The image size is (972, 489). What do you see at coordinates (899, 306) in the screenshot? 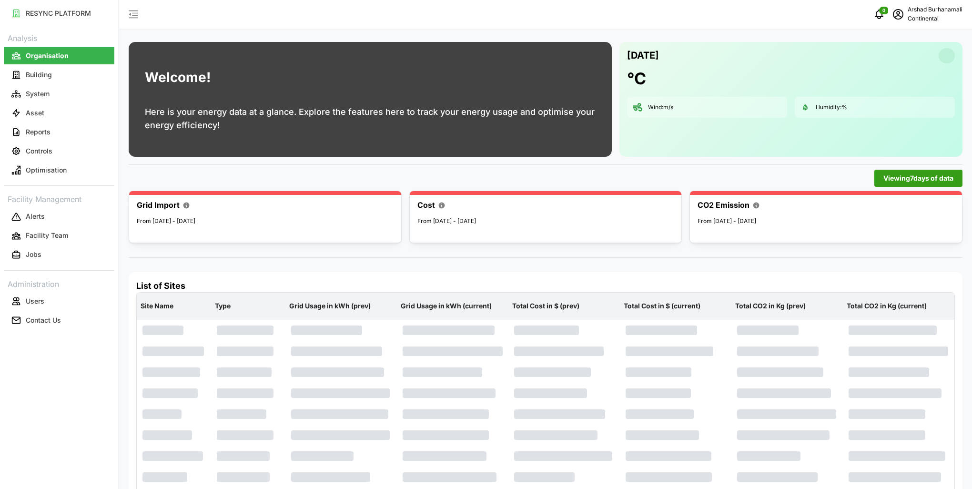
I see `p: Total CO2 in Kg (current)` at bounding box center [899, 306].